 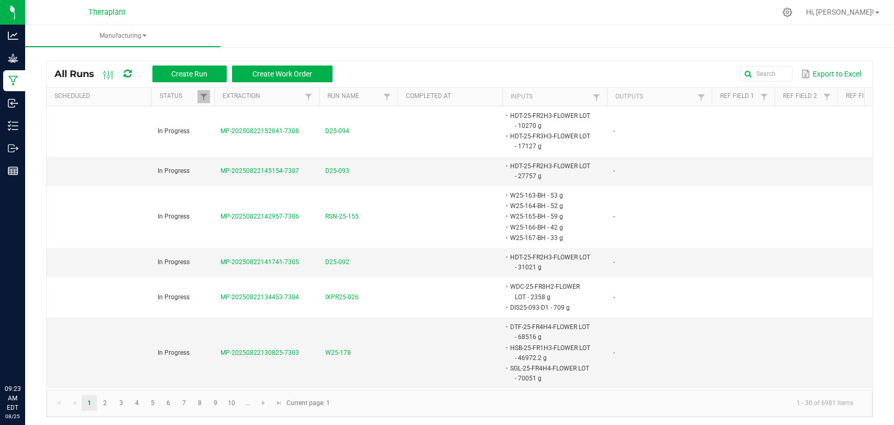 What do you see at coordinates (231, 403) in the screenshot?
I see `a: Page 10` at bounding box center [231, 403].